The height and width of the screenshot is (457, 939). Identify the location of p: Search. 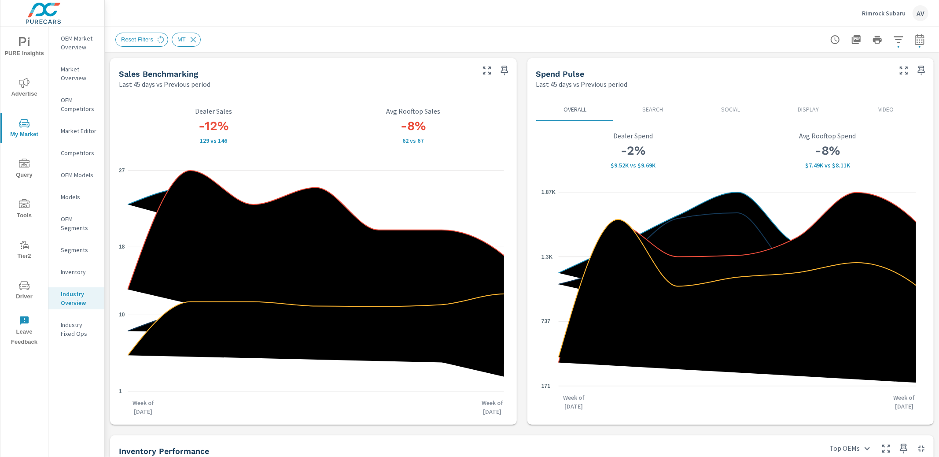
(653, 109).